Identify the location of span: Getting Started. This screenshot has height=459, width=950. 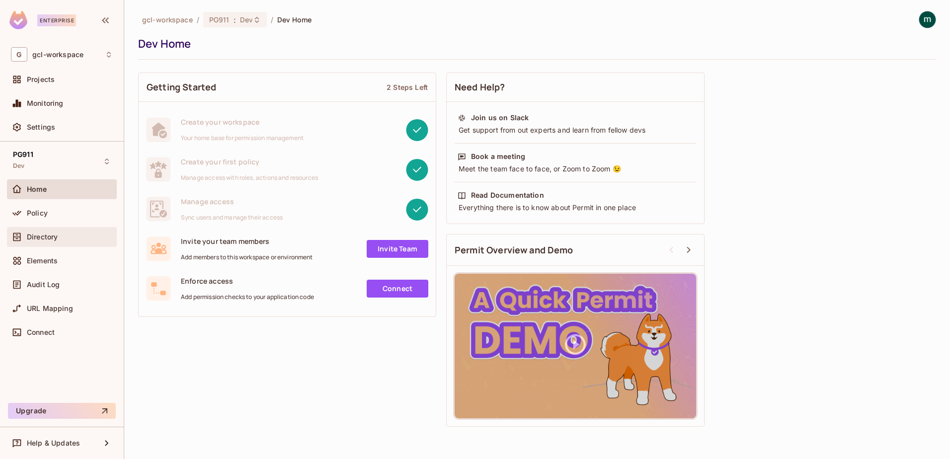
(181, 87).